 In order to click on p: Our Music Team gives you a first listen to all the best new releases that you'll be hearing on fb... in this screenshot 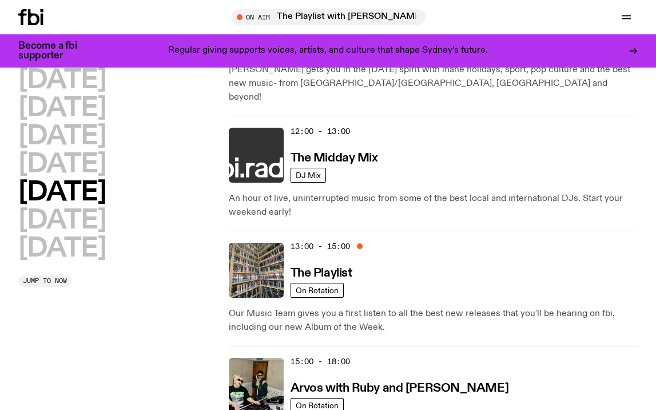, I will do `click(433, 320)`.